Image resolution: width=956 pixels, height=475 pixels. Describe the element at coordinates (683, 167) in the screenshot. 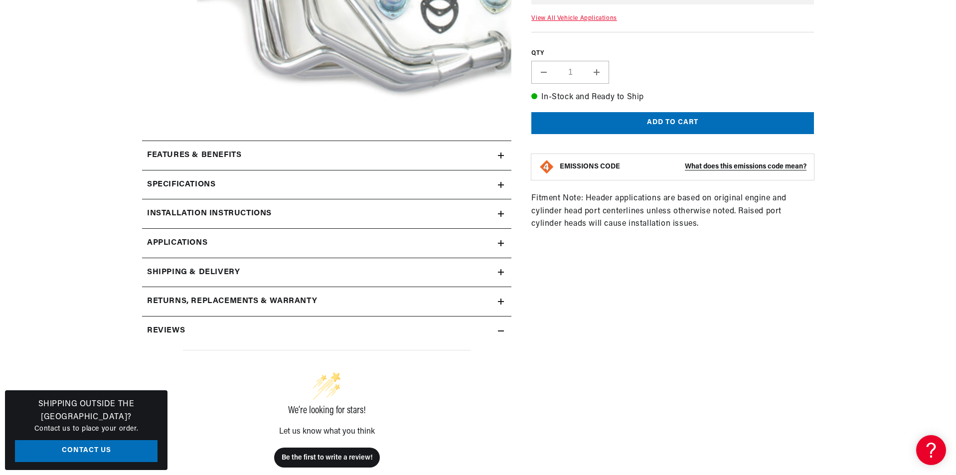

I see `button: EMISSIONS CODEWhat does this emissions code mean?` at that location.